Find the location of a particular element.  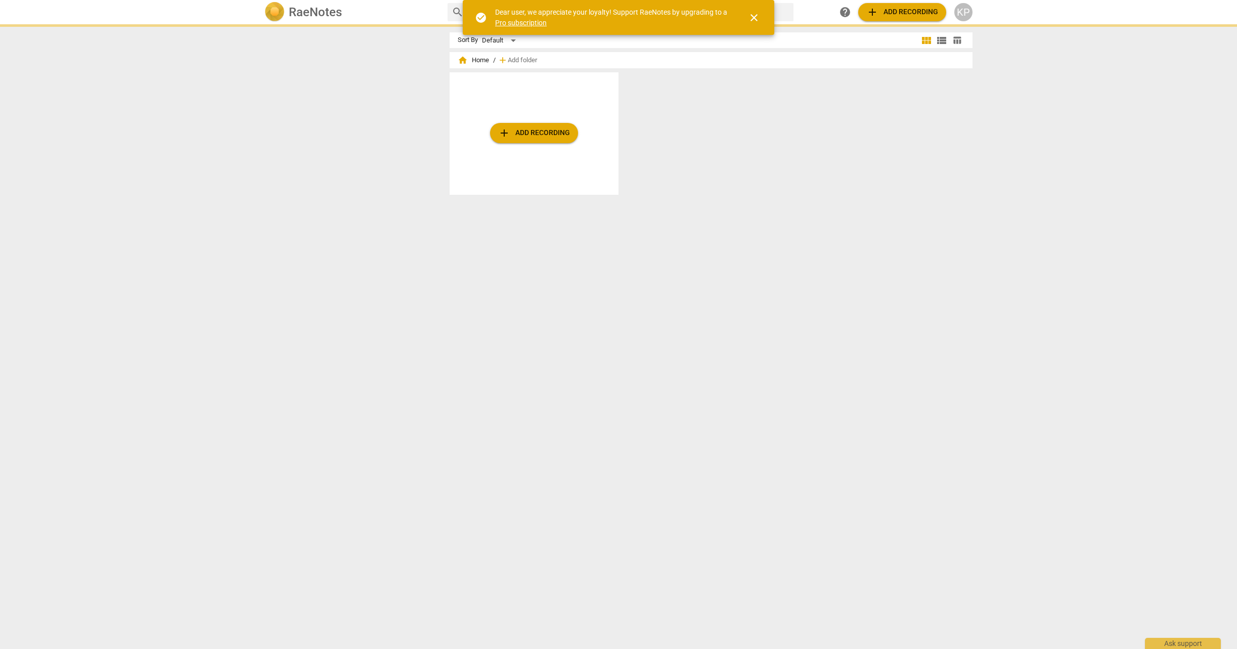

h2: RaeNotes is located at coordinates (315, 12).